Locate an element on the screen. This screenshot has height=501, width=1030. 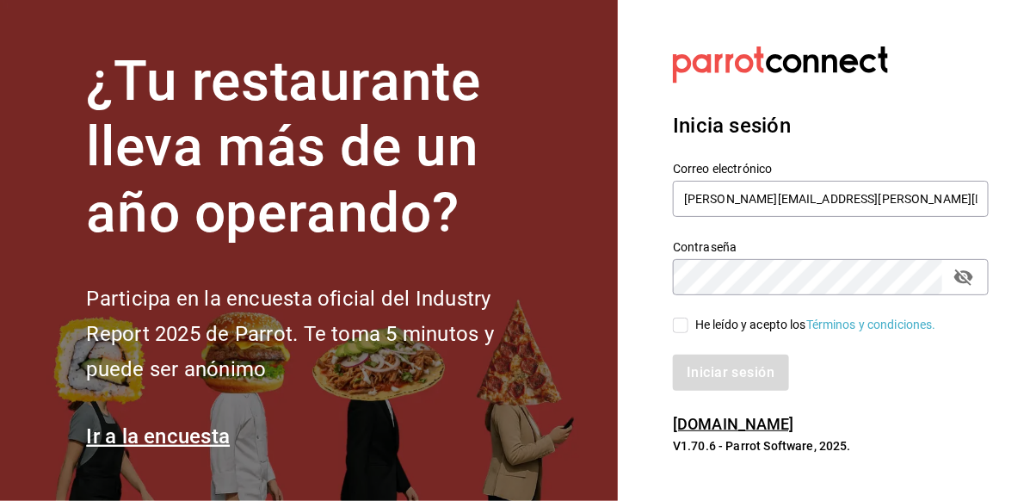
a: Ir a la encuesta is located at coordinates (158, 436).